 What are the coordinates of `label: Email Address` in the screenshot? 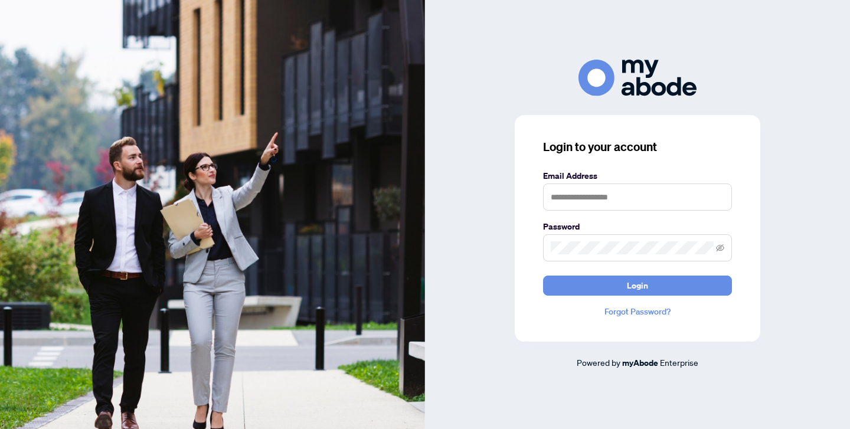 It's located at (638, 176).